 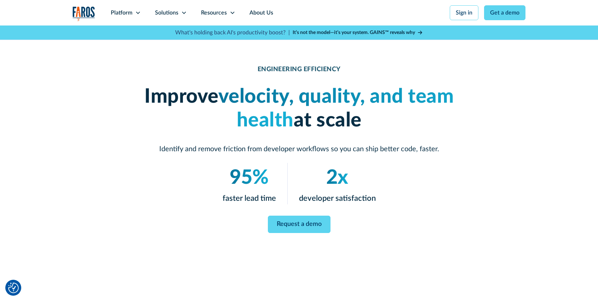 What do you see at coordinates (299, 149) in the screenshot?
I see `p: Identify and remove friction from developer workflows so you can ship better code, faster.` at bounding box center [299, 149].